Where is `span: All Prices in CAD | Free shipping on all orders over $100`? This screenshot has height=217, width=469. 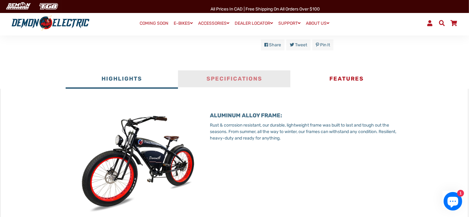
span: All Prices in CAD | Free shipping on all orders over $100 is located at coordinates (265, 9).